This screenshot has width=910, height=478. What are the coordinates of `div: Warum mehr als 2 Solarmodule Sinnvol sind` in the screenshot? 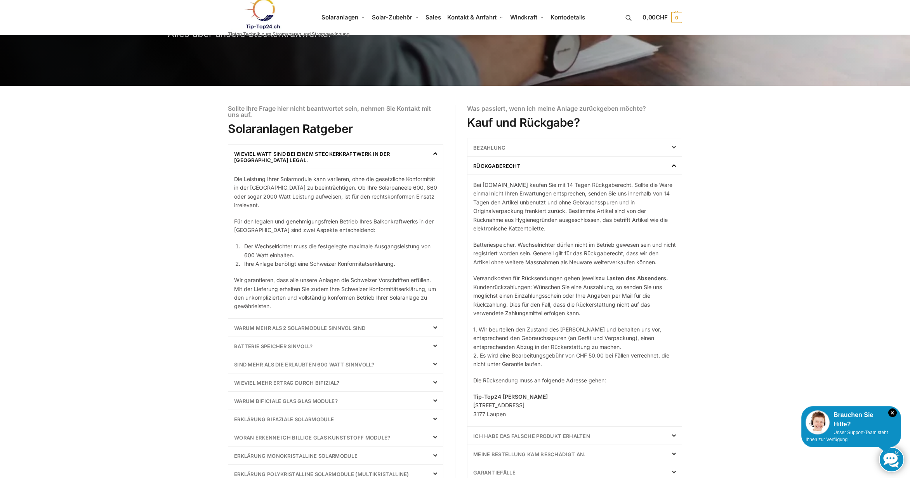 It's located at (336, 327).